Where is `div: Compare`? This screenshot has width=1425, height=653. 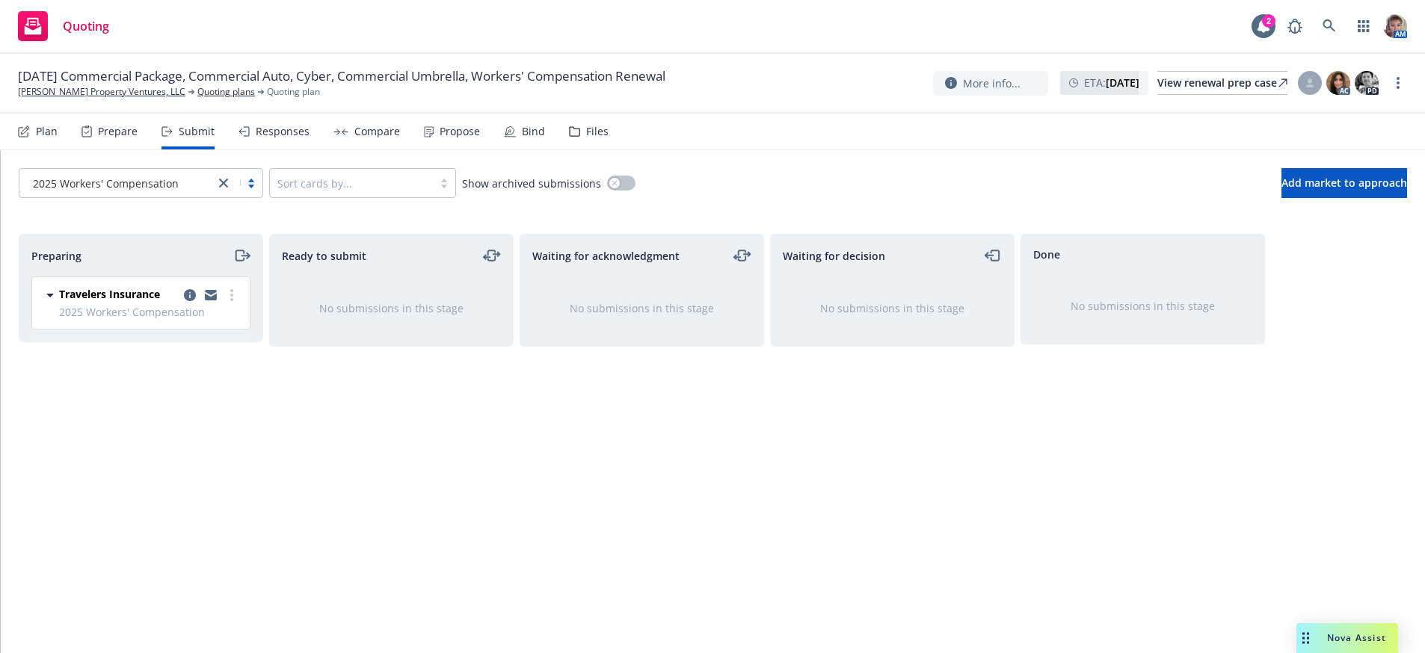
div: Compare is located at coordinates (377, 132).